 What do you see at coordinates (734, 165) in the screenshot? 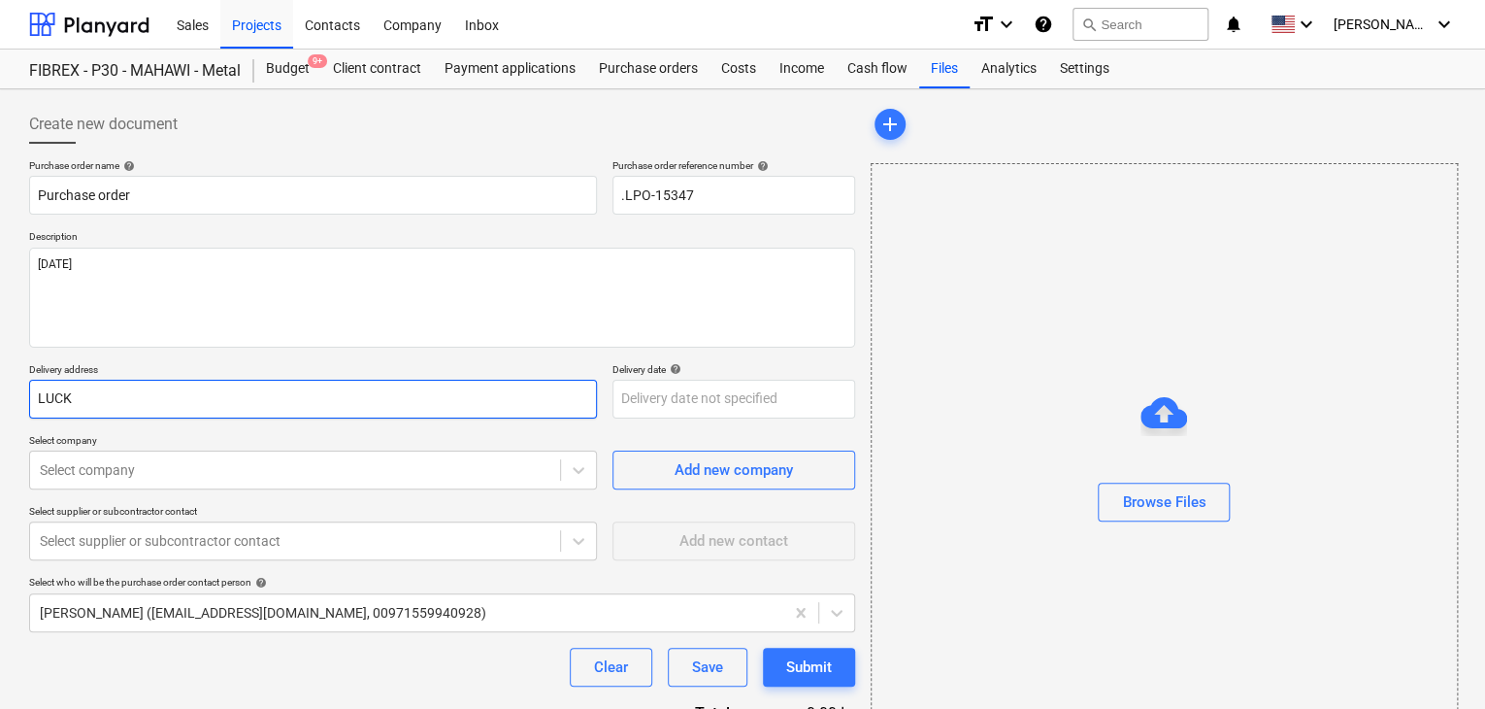
I see `div: Purchase order reference number` at bounding box center [734, 165].